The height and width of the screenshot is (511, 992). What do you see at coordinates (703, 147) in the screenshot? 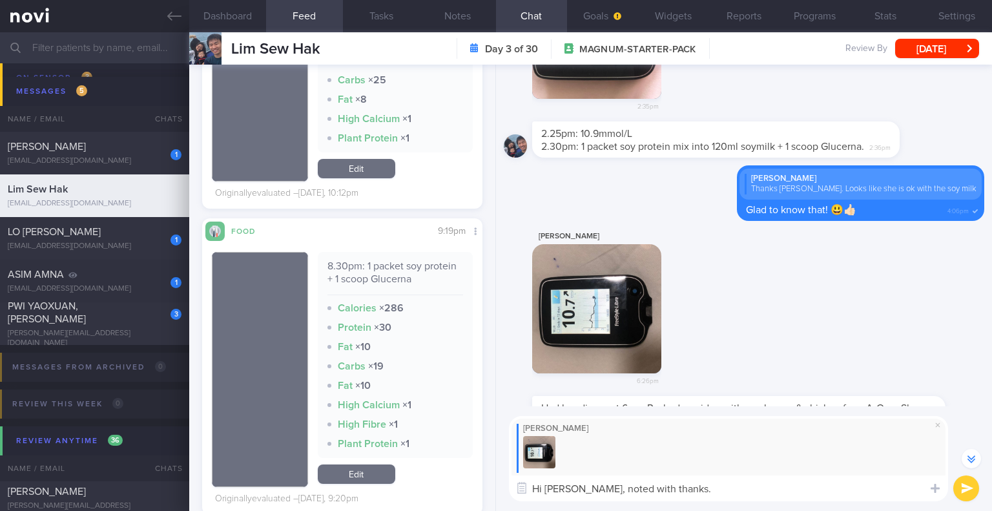
I see `span: 2.30pm: 1 packet soy protein mix into 120ml soymilk + 1 scoop Glucerna.` at bounding box center [703, 147].